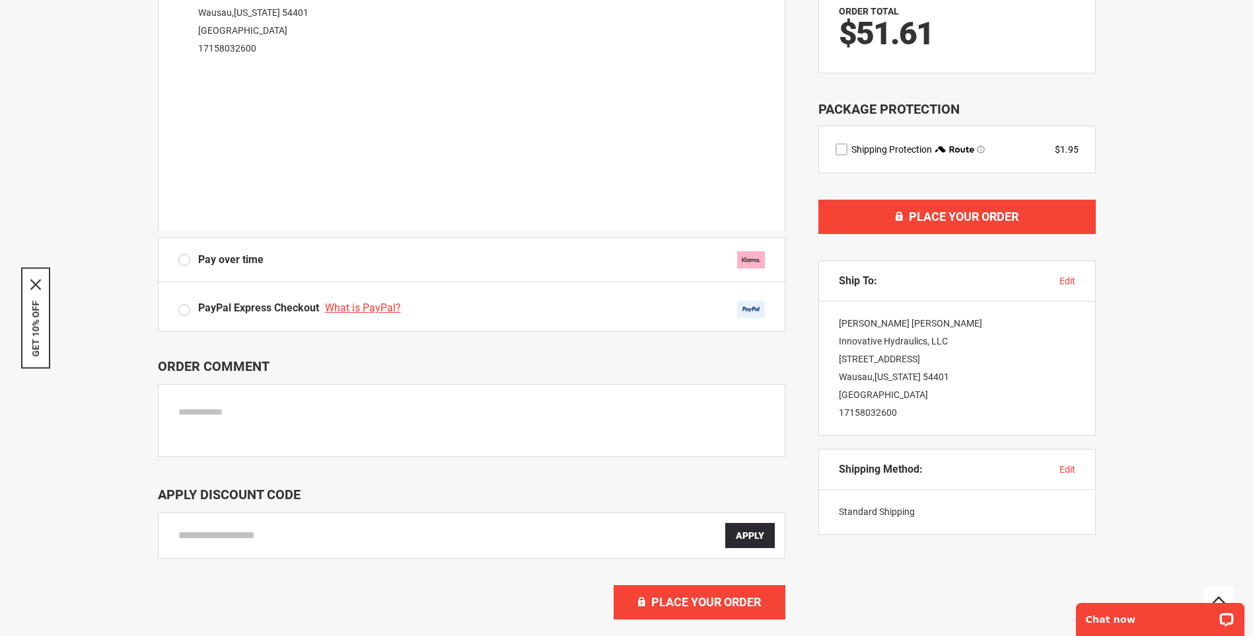  What do you see at coordinates (881, 469) in the screenshot?
I see `span: Shipping Method:` at bounding box center [881, 469].